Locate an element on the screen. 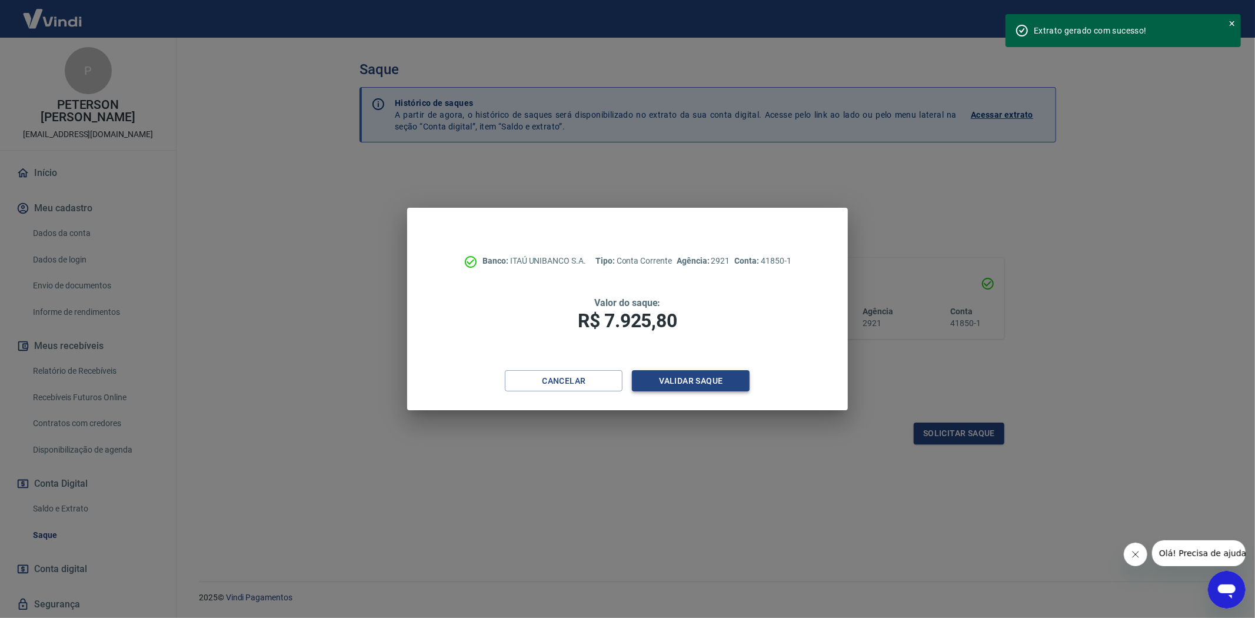 The width and height of the screenshot is (1255, 618). span: Conta: is located at coordinates (747, 261).